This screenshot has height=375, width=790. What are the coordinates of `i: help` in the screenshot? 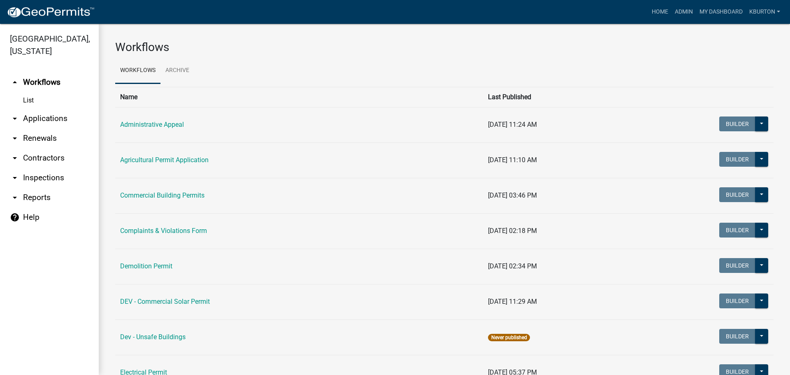 It's located at (15, 217).